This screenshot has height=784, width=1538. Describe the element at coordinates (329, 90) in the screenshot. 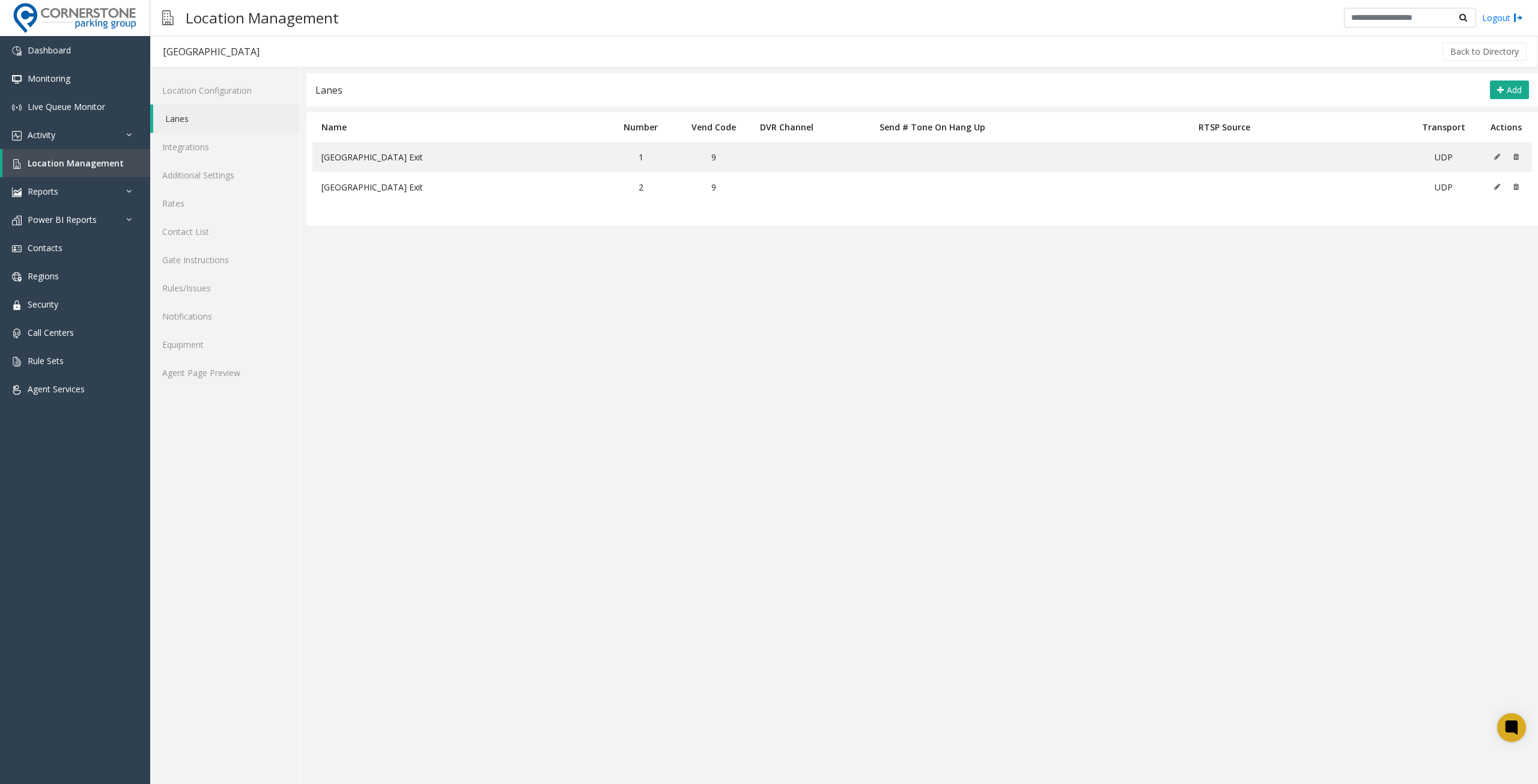

I see `div: Lanes` at that location.